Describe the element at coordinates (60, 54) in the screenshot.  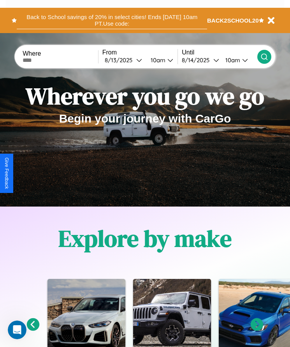
I see `label: Where` at that location.